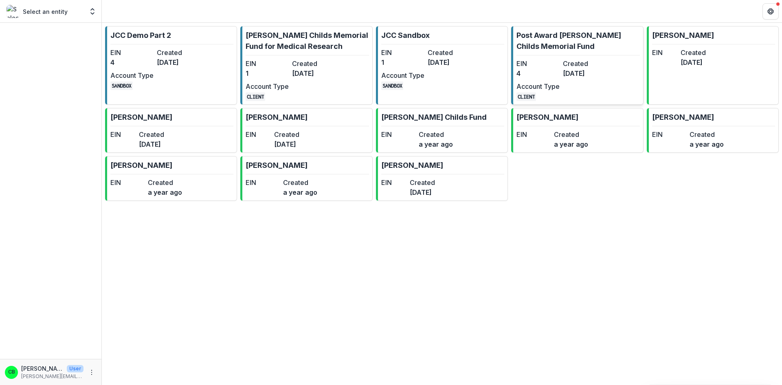 The height and width of the screenshot is (385, 782). I want to click on p: JCC Demo Part 2, so click(140, 35).